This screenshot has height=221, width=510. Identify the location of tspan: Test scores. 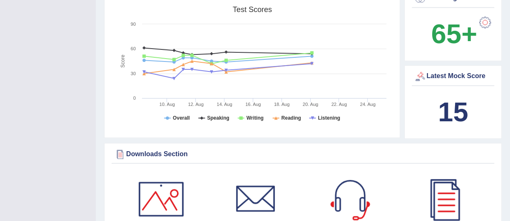
(252, 10).